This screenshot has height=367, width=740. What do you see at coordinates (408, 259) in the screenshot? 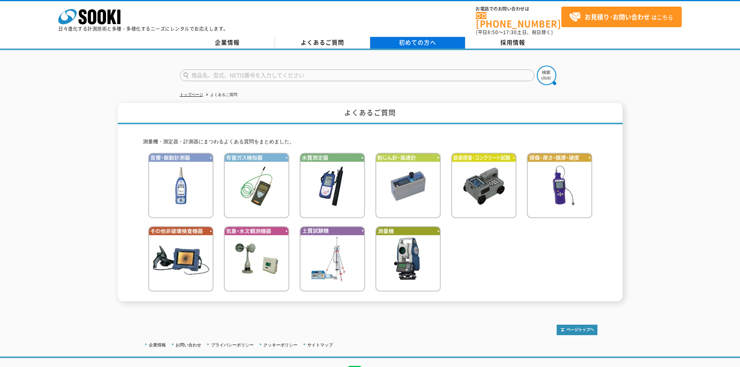
I see `img: 測量機` at bounding box center [408, 259].